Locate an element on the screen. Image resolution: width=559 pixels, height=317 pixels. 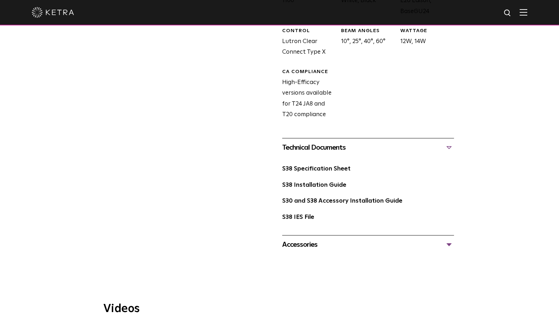
img: ketra-logo-2019-white is located at coordinates (53, 12).